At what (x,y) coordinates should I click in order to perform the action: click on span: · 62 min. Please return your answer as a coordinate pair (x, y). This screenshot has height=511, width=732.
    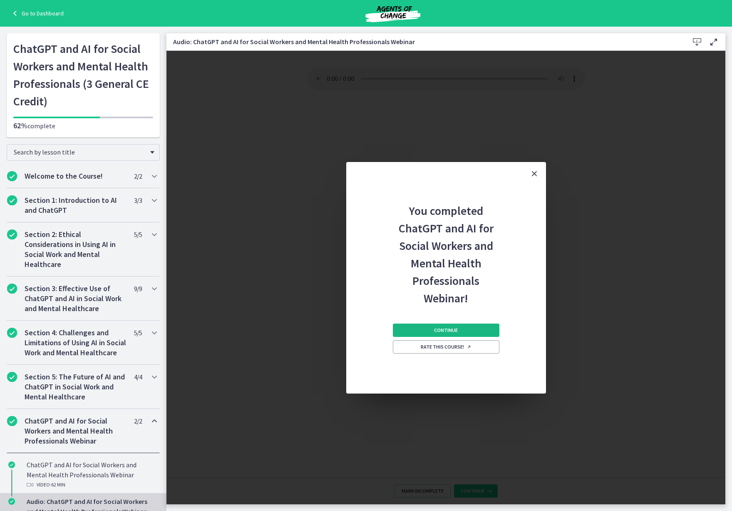
    Looking at the image, I should click on (57, 484).